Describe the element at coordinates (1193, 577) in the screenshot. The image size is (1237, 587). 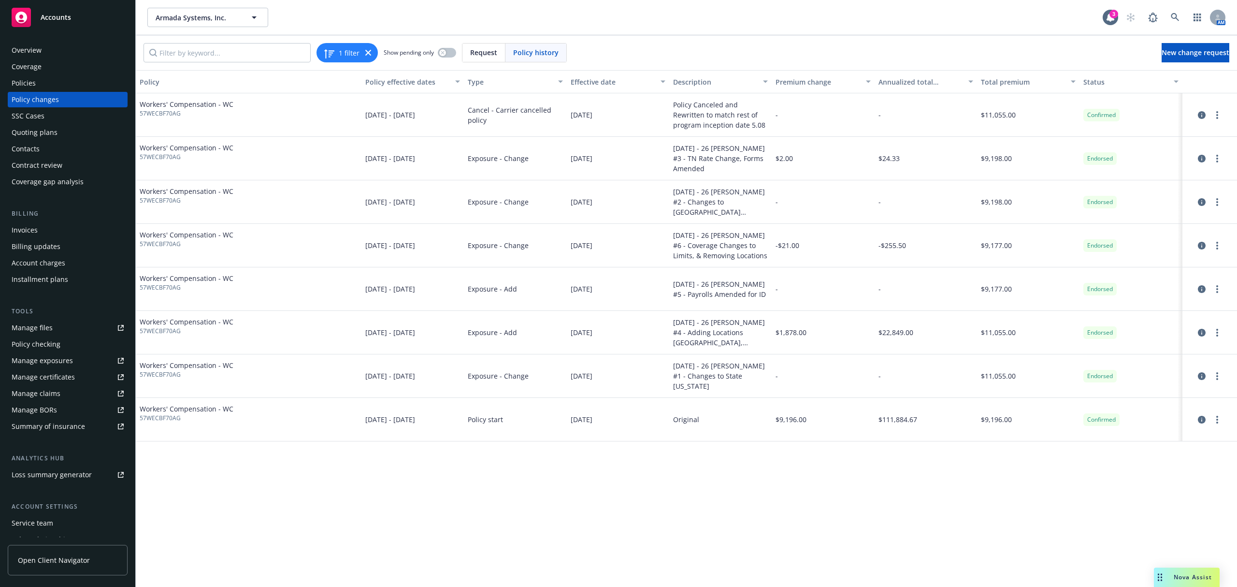
I see `span: Nova Assist` at that location.